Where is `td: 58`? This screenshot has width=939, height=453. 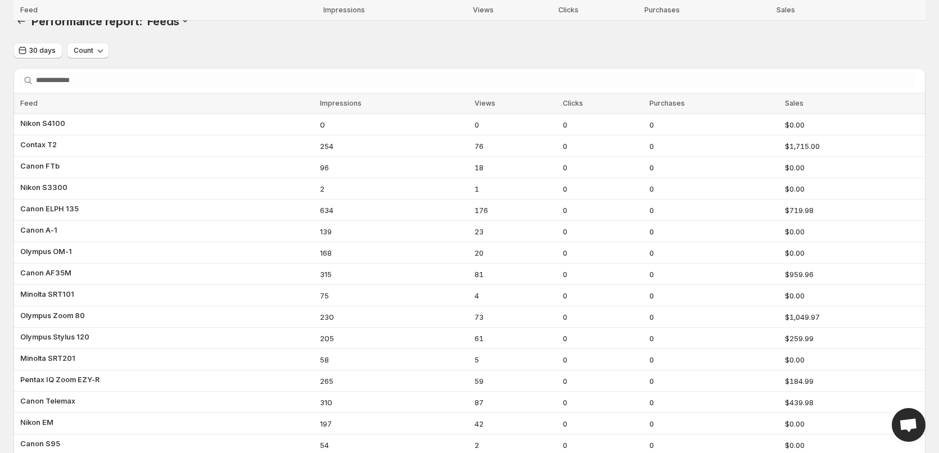 td: 58 is located at coordinates (394, 360).